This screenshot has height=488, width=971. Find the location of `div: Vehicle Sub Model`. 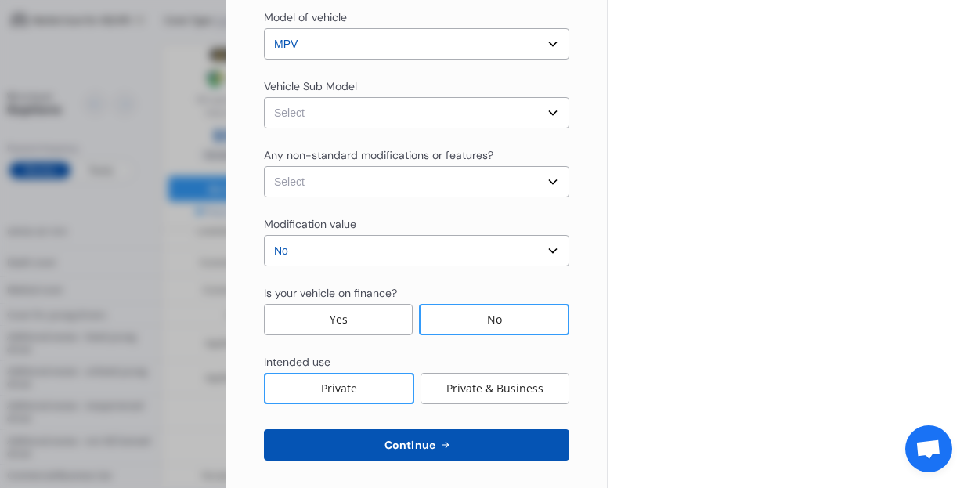

div: Vehicle Sub Model is located at coordinates (310, 86).